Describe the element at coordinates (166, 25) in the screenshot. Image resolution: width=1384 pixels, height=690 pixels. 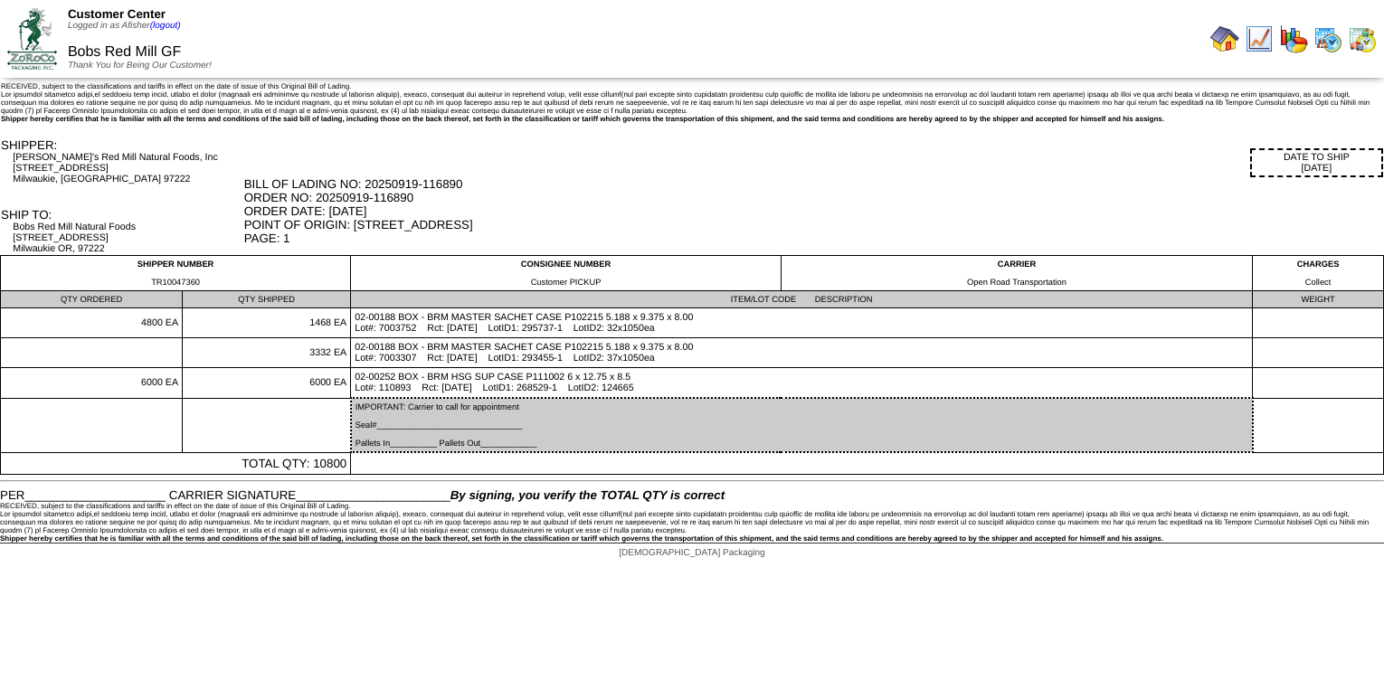
I see `a: (logout)` at that location.